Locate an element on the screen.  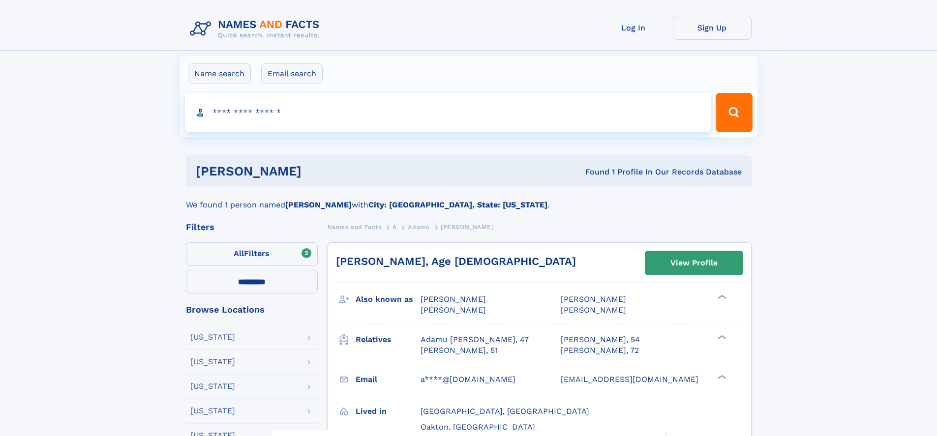
button: Search Button is located at coordinates (734, 113).